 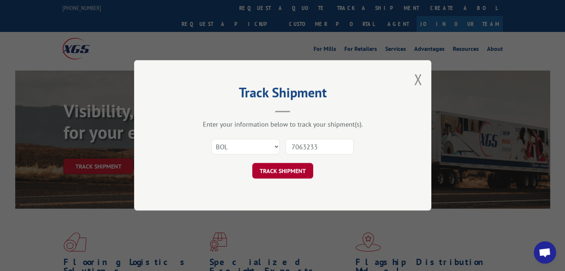 I want to click on h2: Track Shipment, so click(x=283, y=94).